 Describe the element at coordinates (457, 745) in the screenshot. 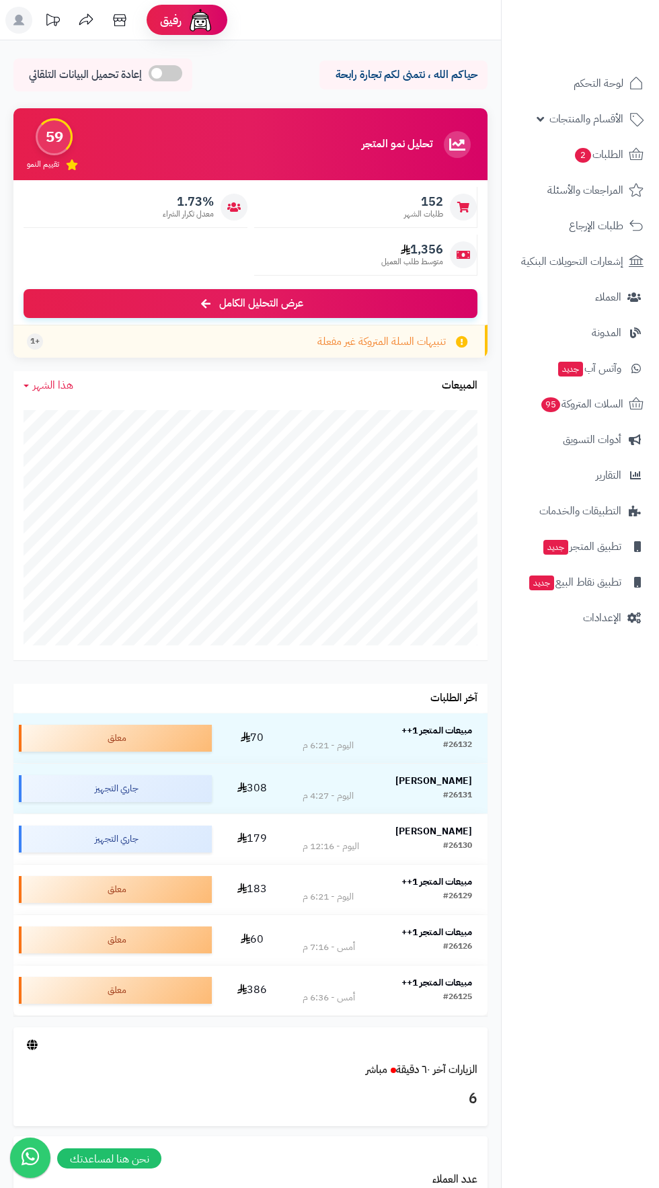

I see `div: #26132` at that location.